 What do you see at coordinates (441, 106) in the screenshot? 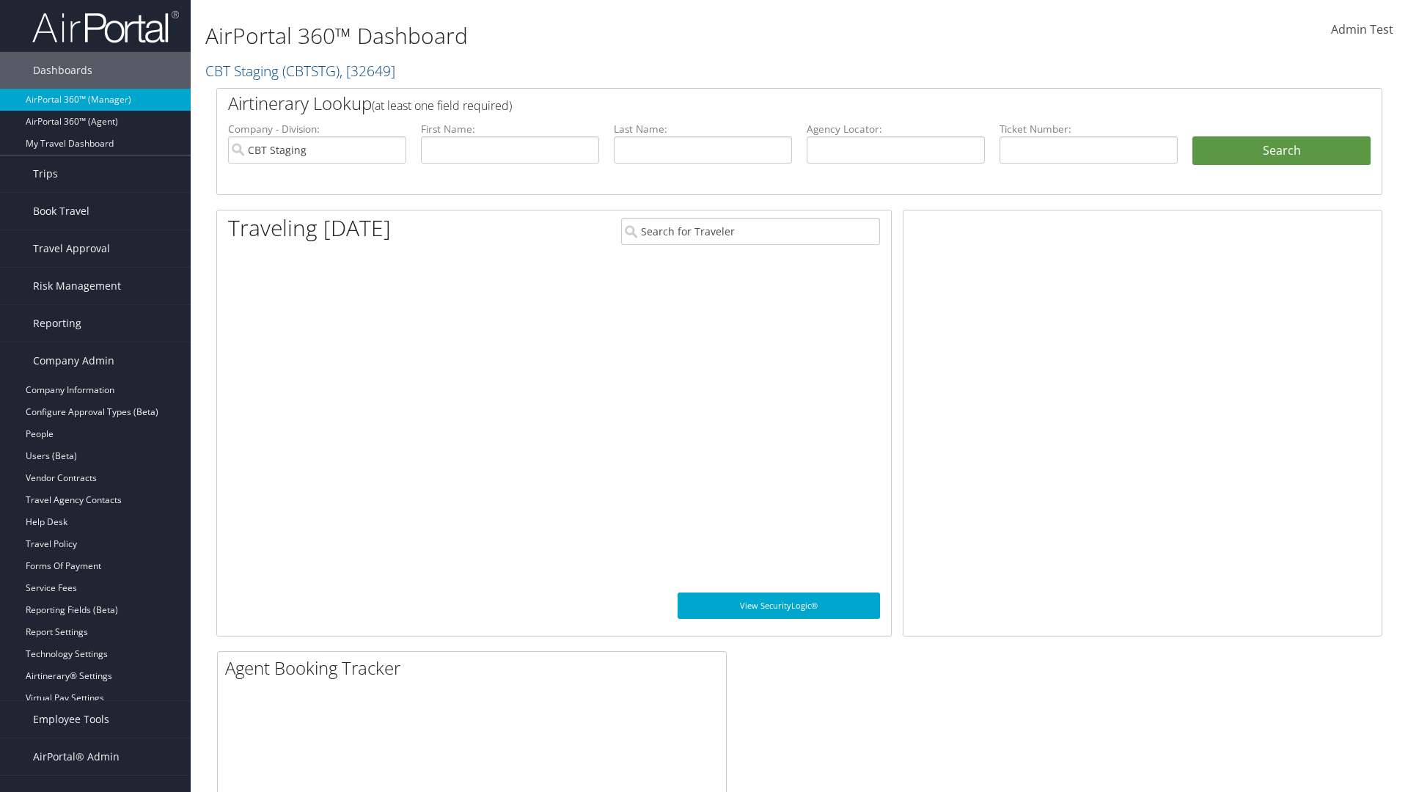
I see `span: (at least one field required)` at bounding box center [441, 106].